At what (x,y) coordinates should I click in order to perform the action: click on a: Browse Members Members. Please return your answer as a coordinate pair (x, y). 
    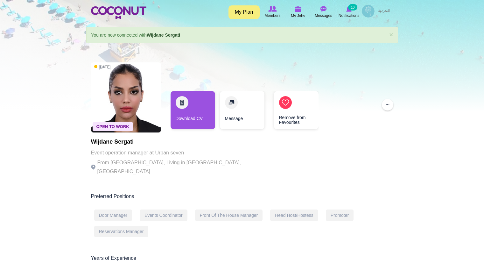
    Looking at the image, I should click on (273, 12).